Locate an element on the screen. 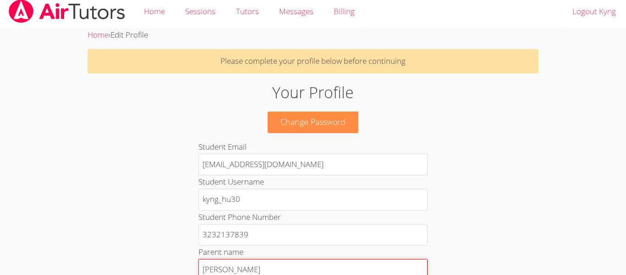 Image resolution: width=626 pixels, height=275 pixels. span: Messages is located at coordinates (296, 11).